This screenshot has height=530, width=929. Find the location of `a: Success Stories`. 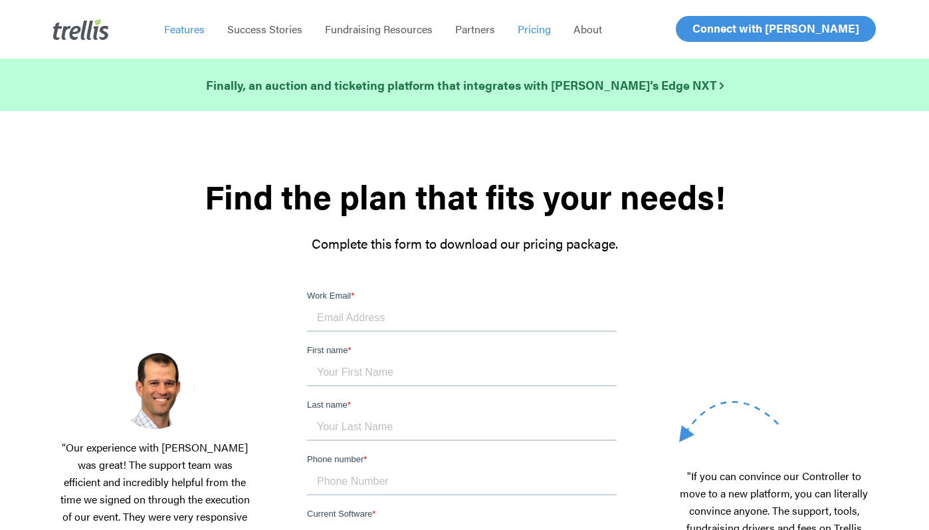

a: Success Stories is located at coordinates (264, 29).